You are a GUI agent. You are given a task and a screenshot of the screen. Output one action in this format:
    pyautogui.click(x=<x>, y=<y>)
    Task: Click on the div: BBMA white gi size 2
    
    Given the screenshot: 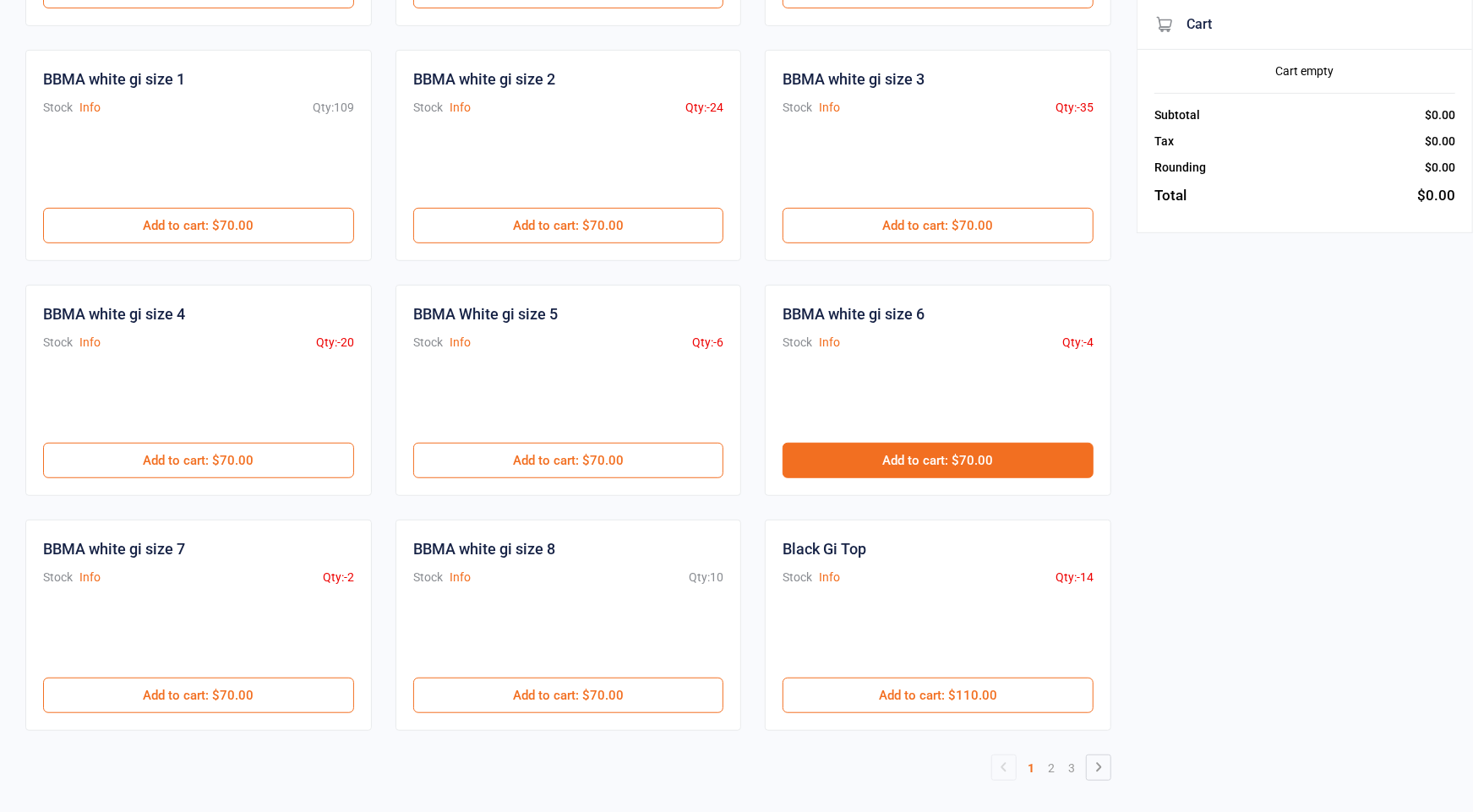 What is the action you would take?
    pyautogui.click(x=484, y=78)
    